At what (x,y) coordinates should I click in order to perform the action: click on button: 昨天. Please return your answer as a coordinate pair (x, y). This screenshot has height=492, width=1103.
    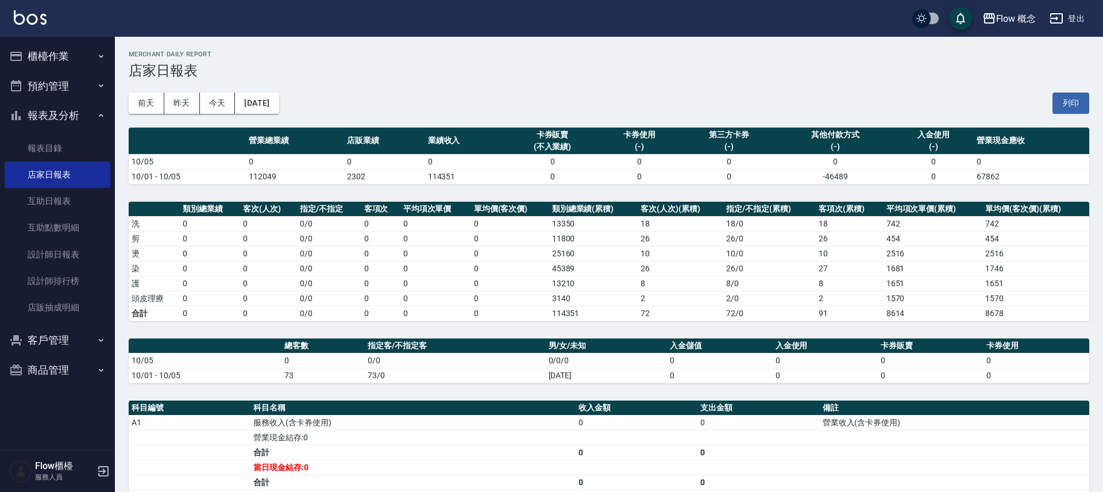
    Looking at the image, I should click on (182, 103).